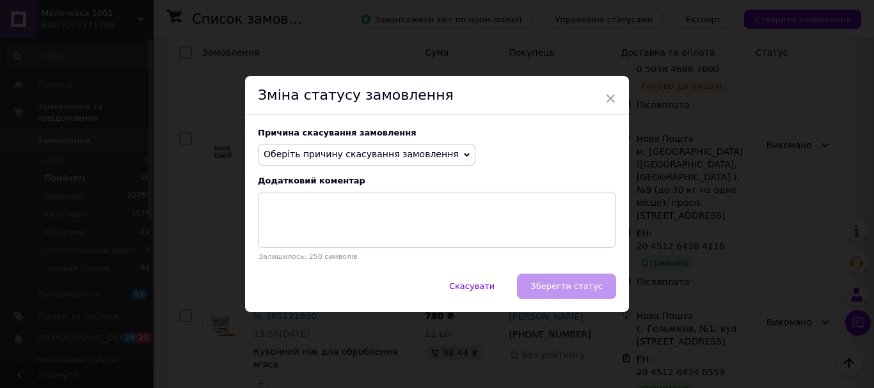 The width and height of the screenshot is (874, 388). I want to click on div: Додатковий коментар, so click(437, 180).